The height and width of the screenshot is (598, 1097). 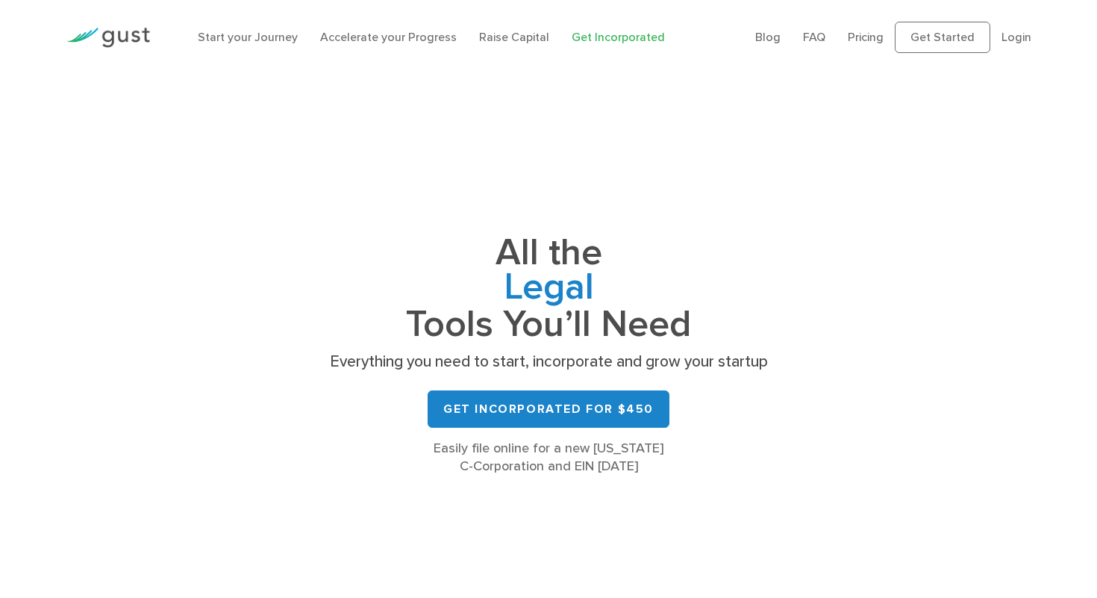 What do you see at coordinates (514, 37) in the screenshot?
I see `a: Raise Capital` at bounding box center [514, 37].